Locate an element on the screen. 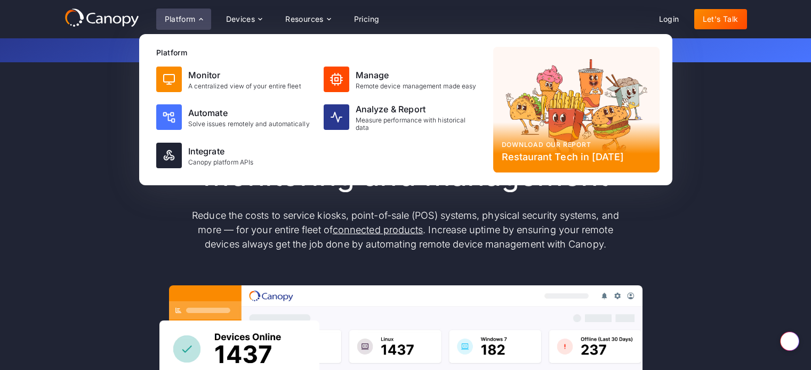 Image resolution: width=811 pixels, height=370 pixels. a: AutomateSolve issues remotely and automatically is located at coordinates (234, 117).